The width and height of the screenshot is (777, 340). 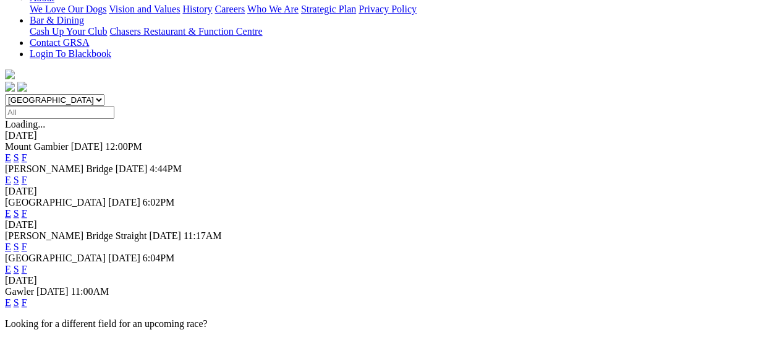 I want to click on span: 11:00AM, so click(x=90, y=291).